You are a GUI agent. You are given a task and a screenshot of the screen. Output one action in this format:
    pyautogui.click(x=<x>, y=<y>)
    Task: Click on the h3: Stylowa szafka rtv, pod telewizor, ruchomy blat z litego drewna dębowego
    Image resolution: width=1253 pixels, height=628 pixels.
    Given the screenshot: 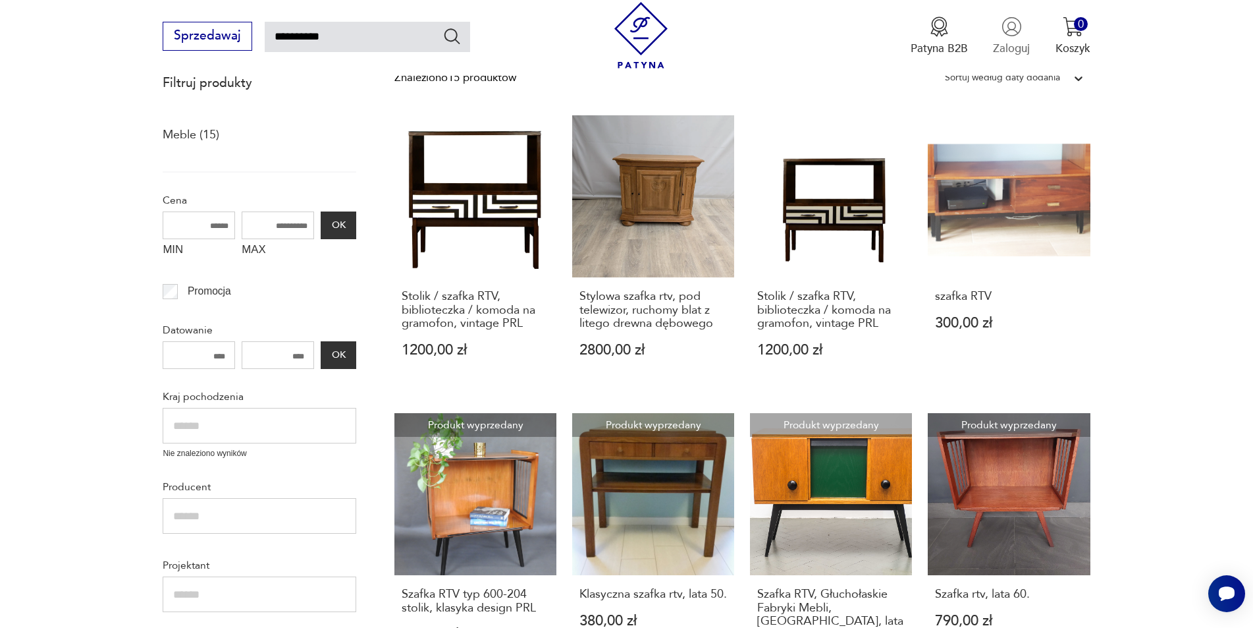 What is the action you would take?
    pyautogui.click(x=653, y=310)
    